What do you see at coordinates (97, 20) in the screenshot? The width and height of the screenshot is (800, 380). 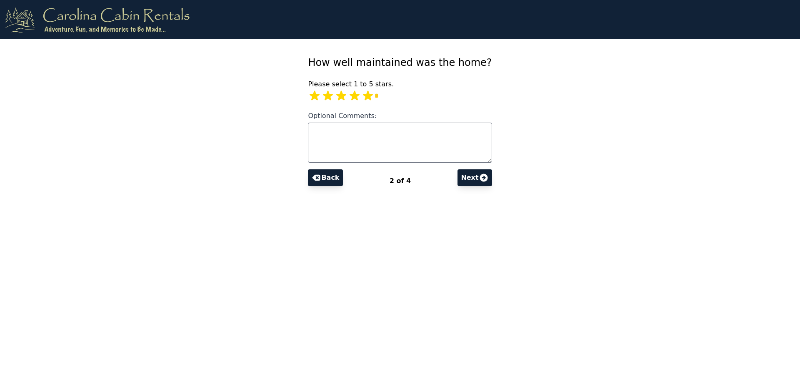 I see `img: logo.png` at bounding box center [97, 20].